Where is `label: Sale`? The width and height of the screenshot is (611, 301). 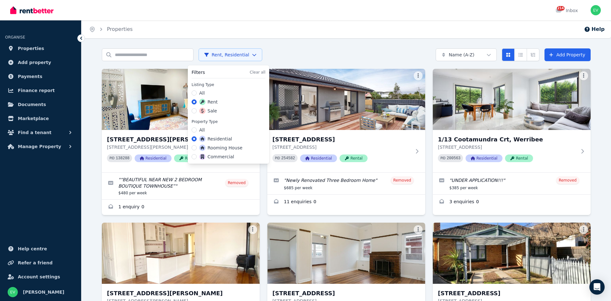 label: Sale is located at coordinates (208, 111).